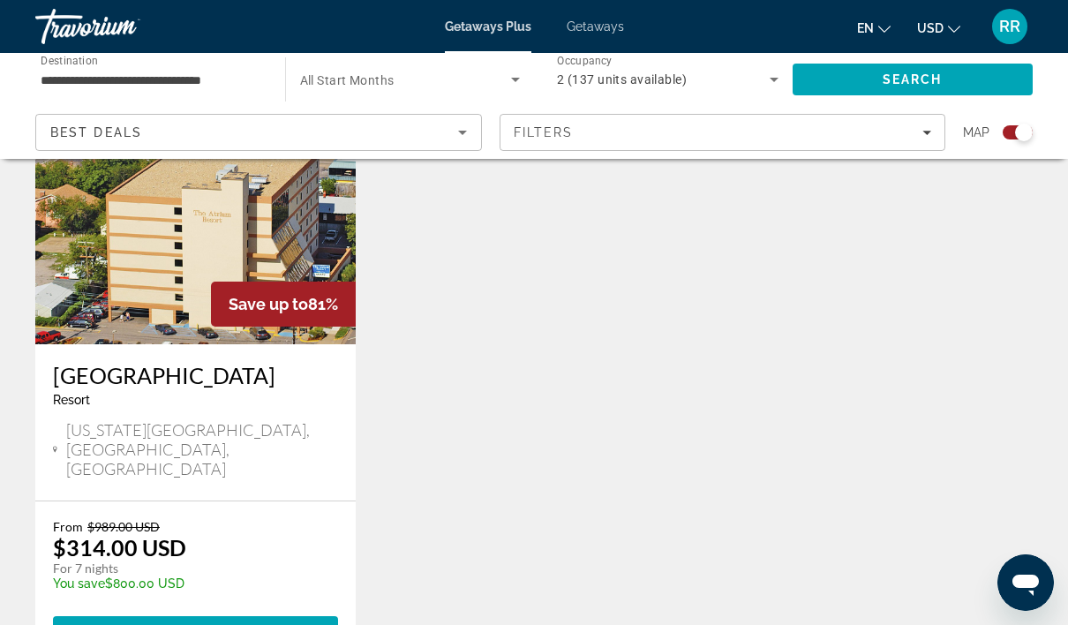 The width and height of the screenshot is (1068, 625). What do you see at coordinates (124, 526) in the screenshot?
I see `span: $989.00 USD` at bounding box center [124, 526].